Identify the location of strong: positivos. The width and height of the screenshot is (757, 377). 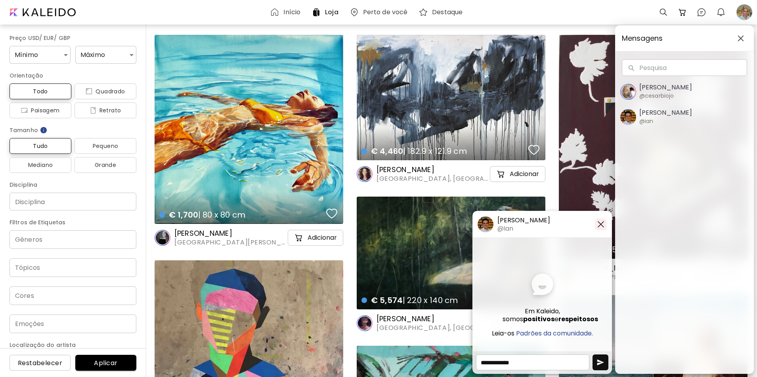
(538, 319).